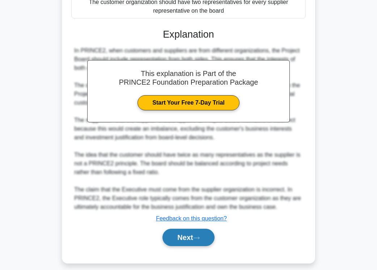  Describe the element at coordinates (189, 34) in the screenshot. I see `h3: Explanation` at that location.